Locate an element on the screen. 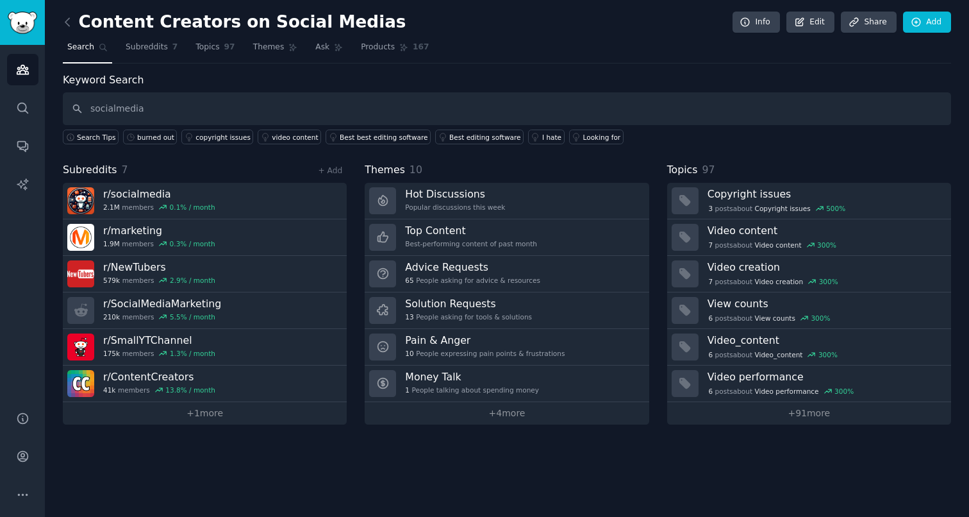  a: Info is located at coordinates (756, 22).